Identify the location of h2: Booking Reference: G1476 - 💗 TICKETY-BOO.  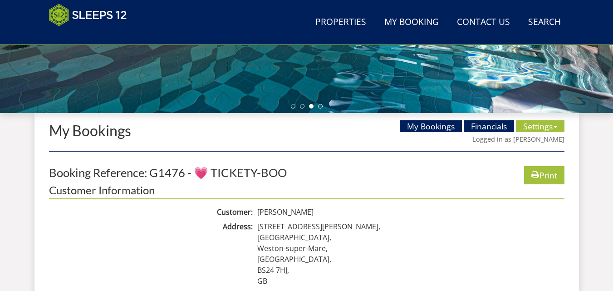
(168, 172).